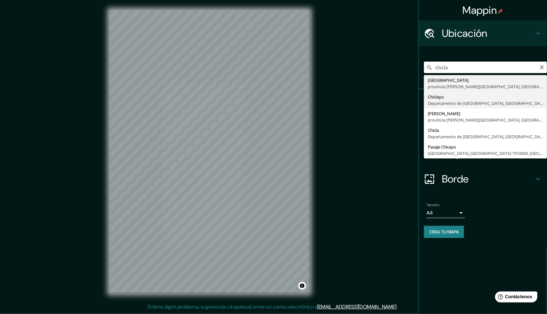 This screenshot has width=547, height=314. I want to click on input: Elige tu ciudad o zona, so click(485, 67).